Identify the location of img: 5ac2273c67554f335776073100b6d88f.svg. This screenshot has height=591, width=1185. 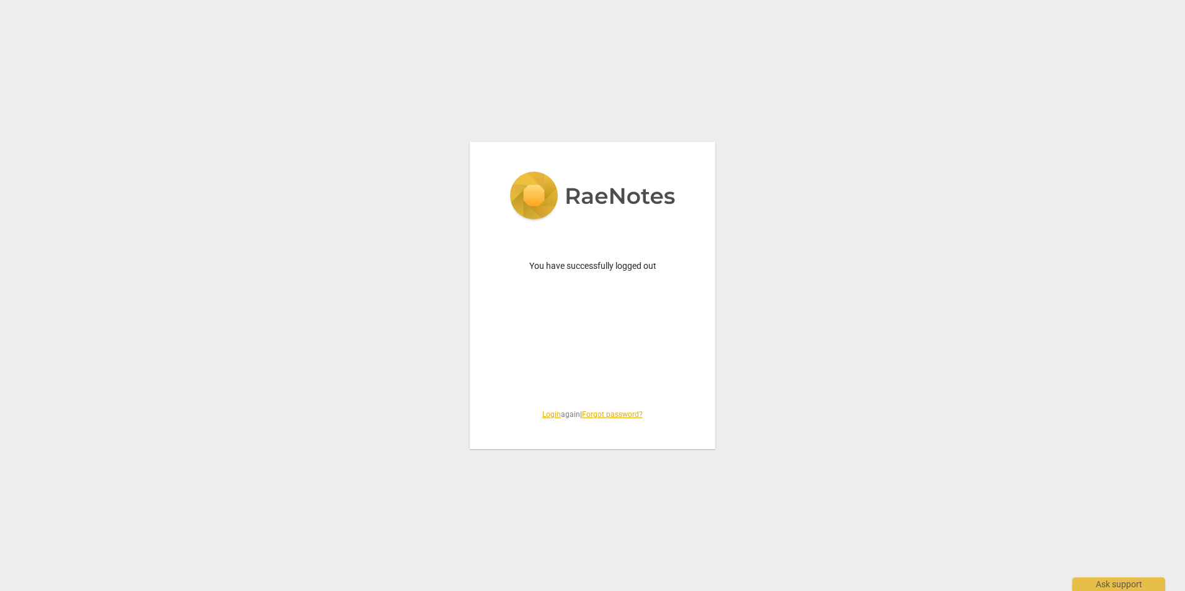
(592, 197).